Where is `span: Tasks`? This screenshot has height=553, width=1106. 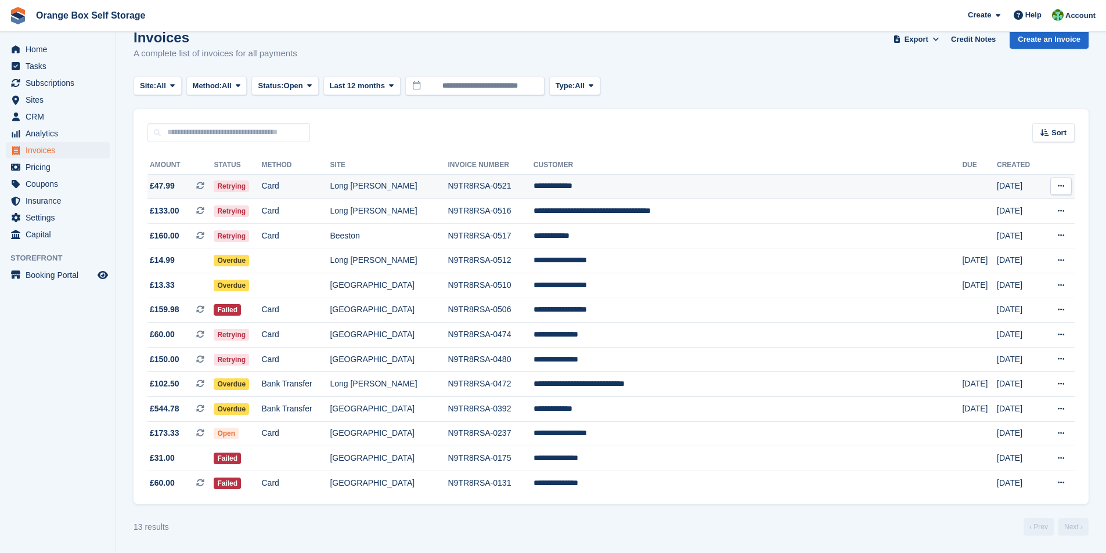
span: Tasks is located at coordinates (60, 66).